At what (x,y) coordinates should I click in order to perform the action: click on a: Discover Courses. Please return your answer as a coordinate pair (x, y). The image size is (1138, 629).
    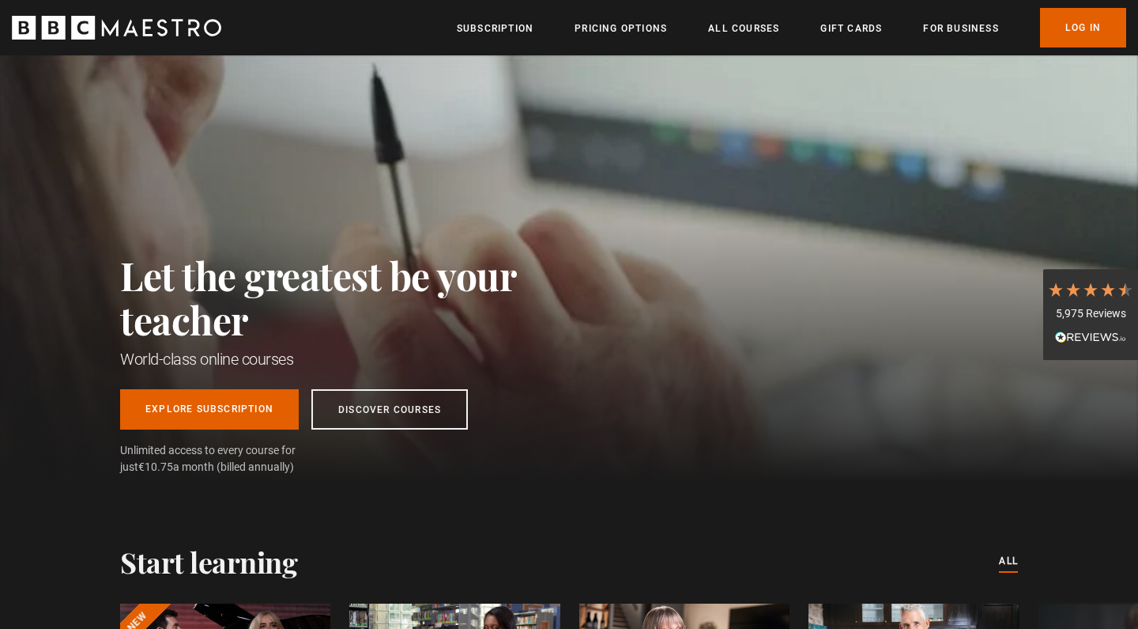
    Looking at the image, I should click on (390, 409).